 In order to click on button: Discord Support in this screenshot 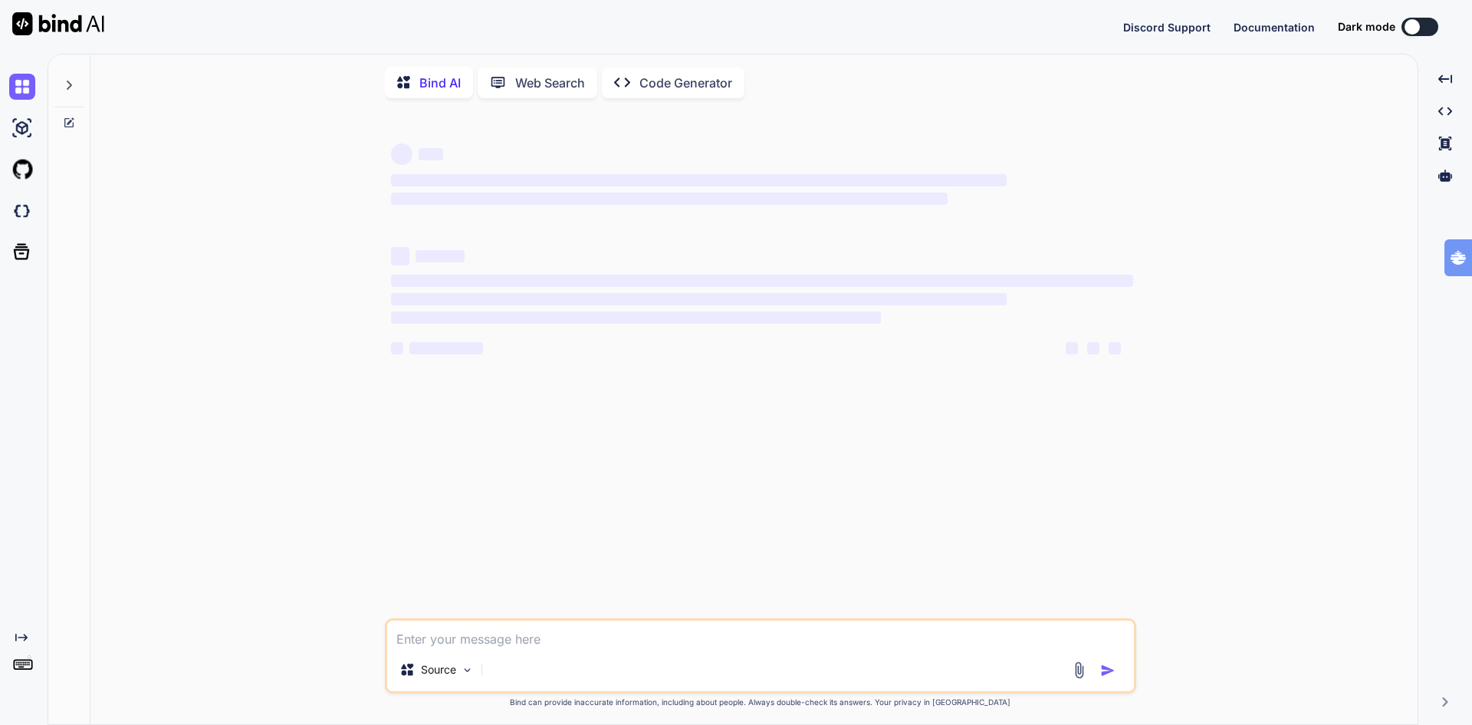, I will do `click(1167, 27)`.